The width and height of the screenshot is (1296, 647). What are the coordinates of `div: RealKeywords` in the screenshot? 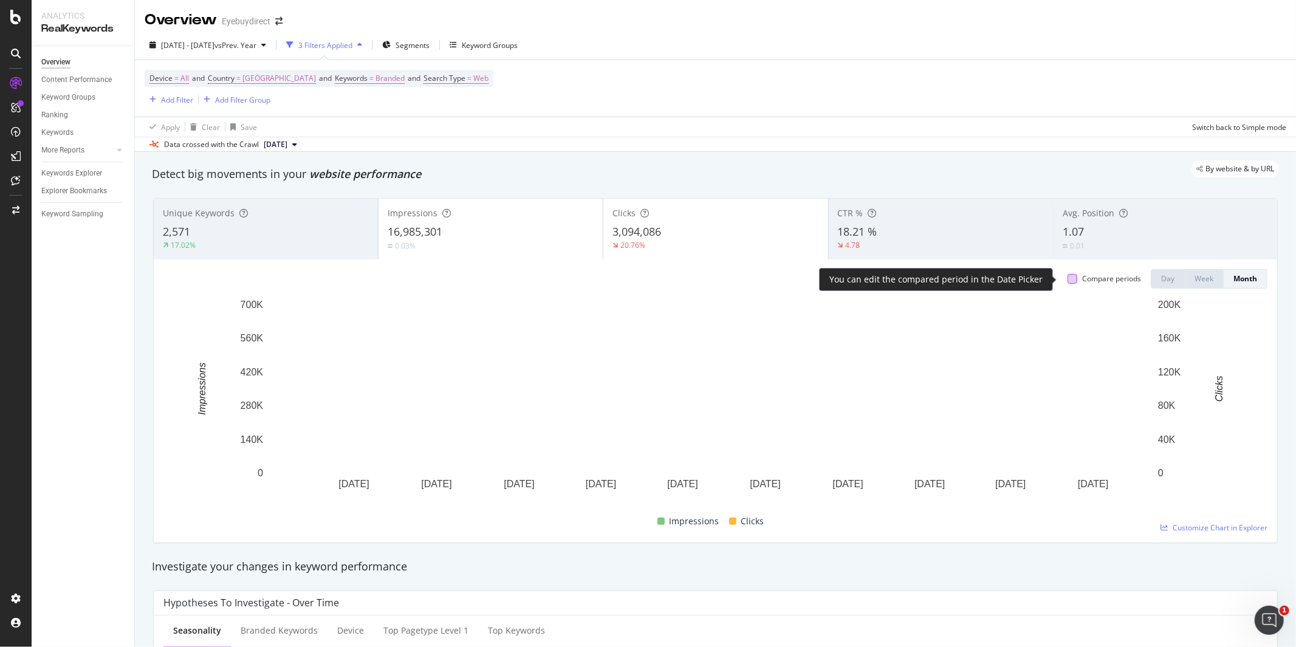 It's located at (83, 29).